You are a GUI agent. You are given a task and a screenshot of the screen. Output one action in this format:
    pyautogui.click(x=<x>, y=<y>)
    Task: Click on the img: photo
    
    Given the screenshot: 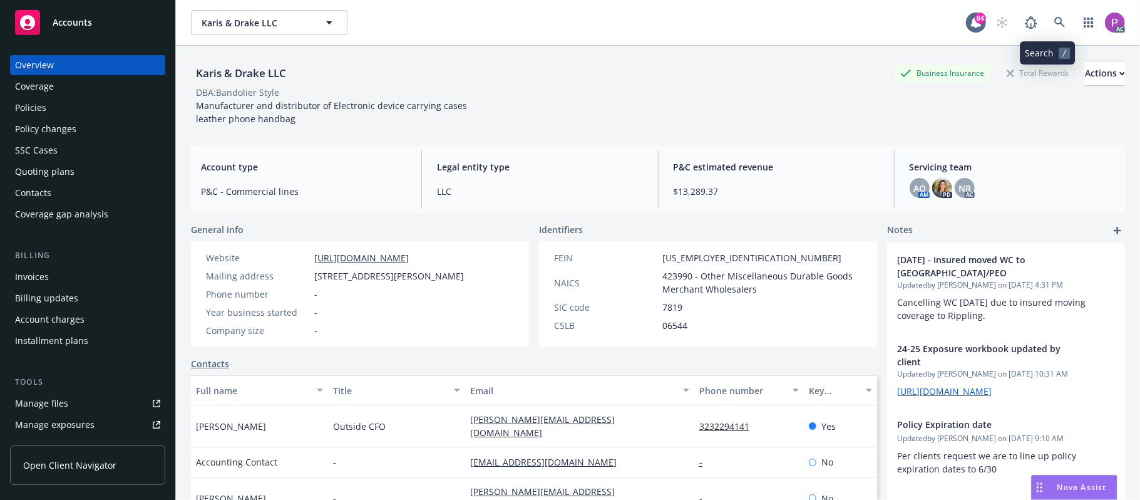 What is the action you would take?
    pyautogui.click(x=942, y=188)
    